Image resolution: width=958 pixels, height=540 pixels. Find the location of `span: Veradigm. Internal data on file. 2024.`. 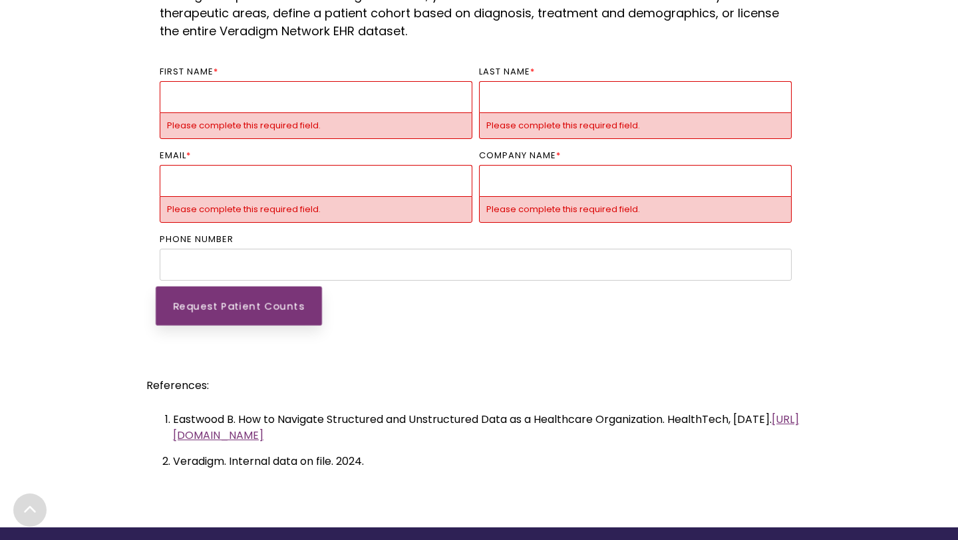

span: Veradigm. Internal data on file. 2024. is located at coordinates (268, 461).